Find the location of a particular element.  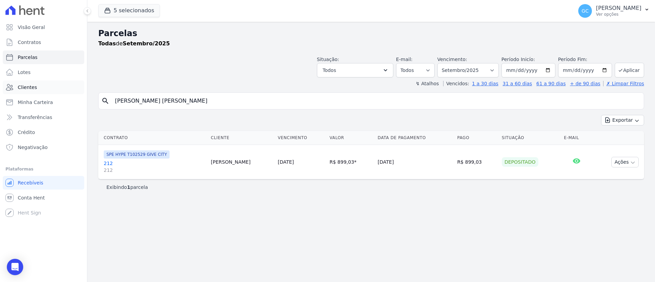

span: GC is located at coordinates (585, 11).